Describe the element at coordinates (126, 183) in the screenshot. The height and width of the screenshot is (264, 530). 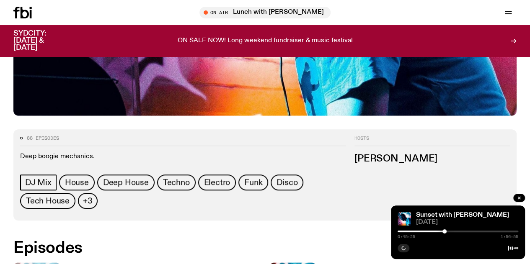
I see `a: Deep House` at that location.